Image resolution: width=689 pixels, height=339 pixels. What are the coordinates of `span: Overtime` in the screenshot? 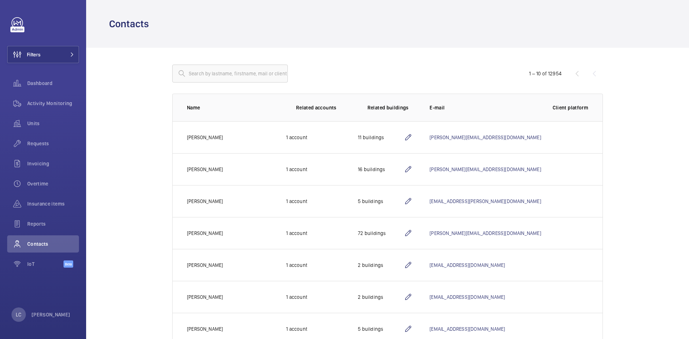 It's located at (53, 184).